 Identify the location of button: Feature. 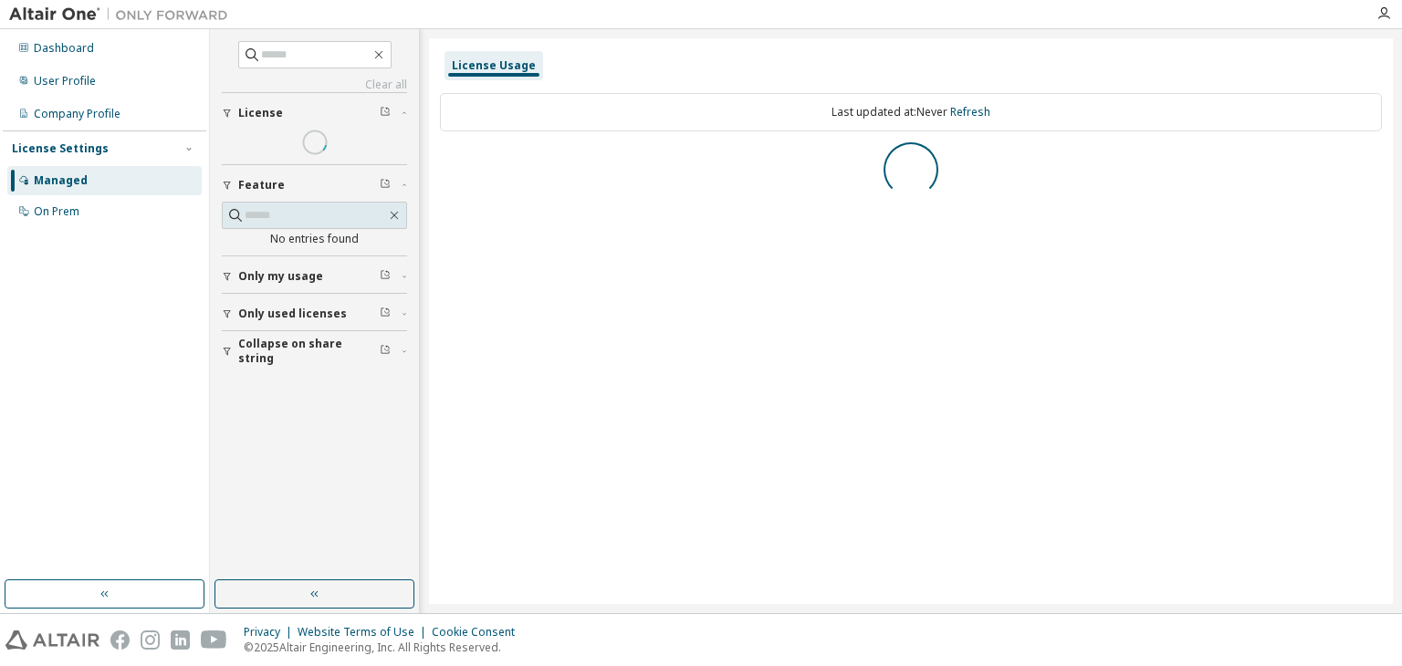
(314, 185).